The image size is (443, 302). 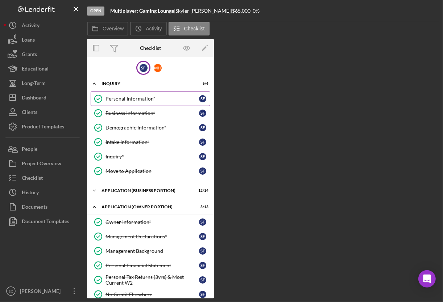 I want to click on div: Intake Information*, so click(x=152, y=142).